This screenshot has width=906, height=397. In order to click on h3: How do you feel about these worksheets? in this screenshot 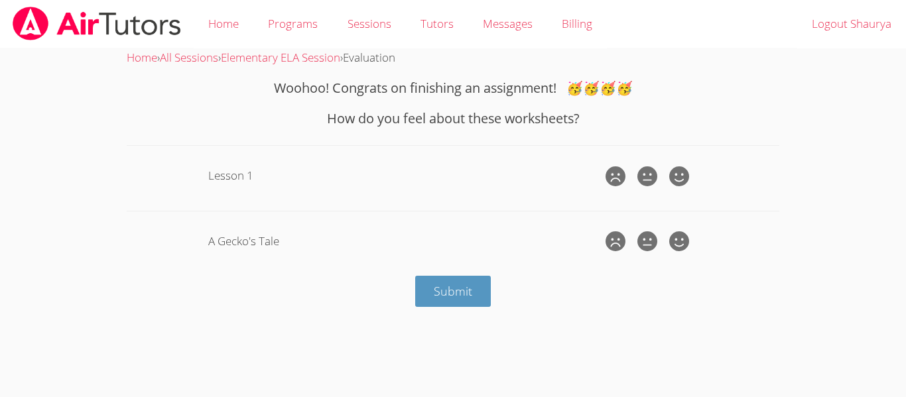, I will do `click(453, 119)`.